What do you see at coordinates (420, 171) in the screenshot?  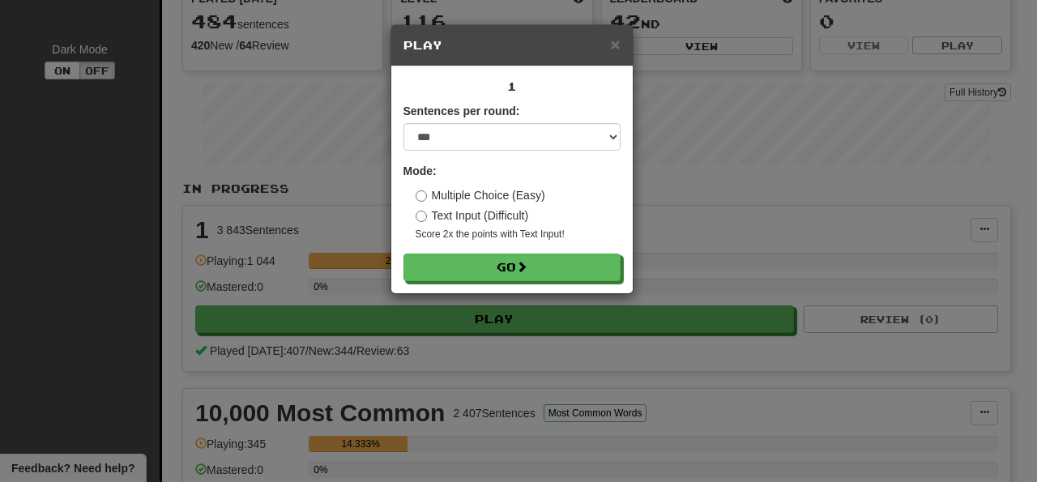 I see `strong: Mode:` at bounding box center [420, 171].